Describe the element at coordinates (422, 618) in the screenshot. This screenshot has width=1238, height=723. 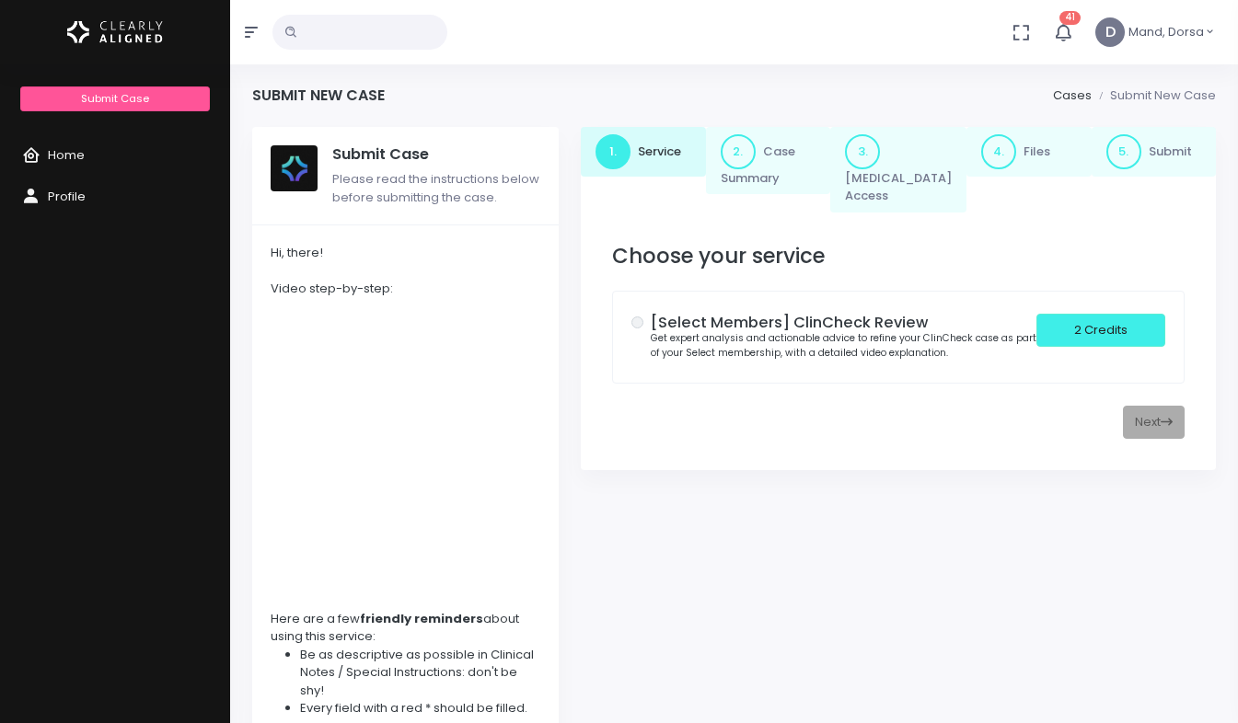
I see `strong: friendly reminders` at that location.